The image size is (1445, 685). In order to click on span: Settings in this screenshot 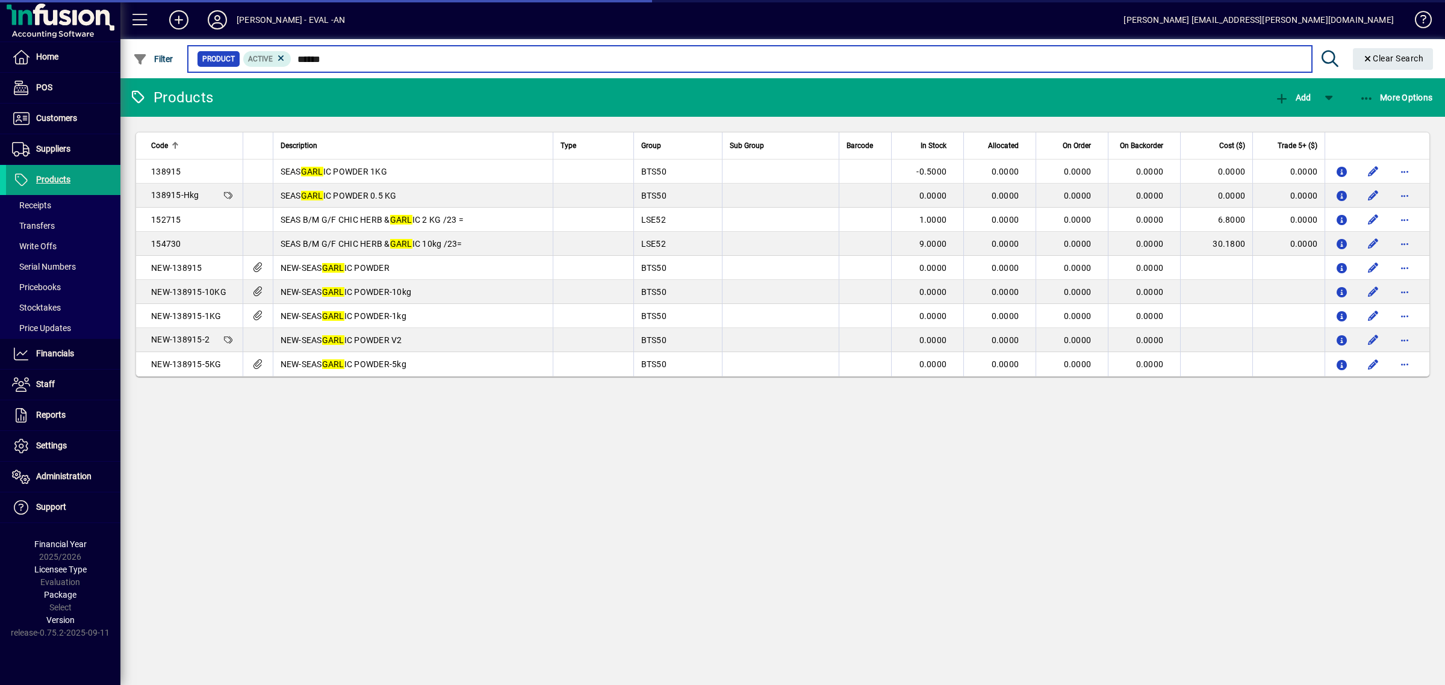, I will do `click(51, 446)`.